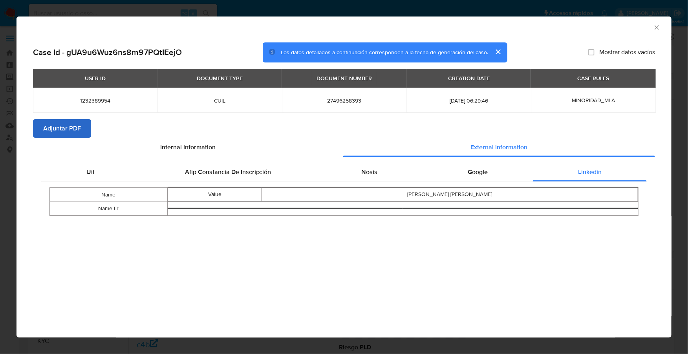 Image resolution: width=688 pixels, height=354 pixels. Describe the element at coordinates (344, 78) in the screenshot. I see `div: DOCUMENT NUMBER` at that location.